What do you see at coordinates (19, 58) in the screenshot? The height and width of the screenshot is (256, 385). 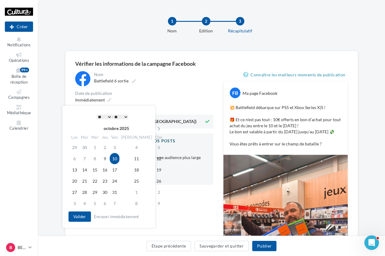 I see `a: Opérations` at bounding box center [19, 58].